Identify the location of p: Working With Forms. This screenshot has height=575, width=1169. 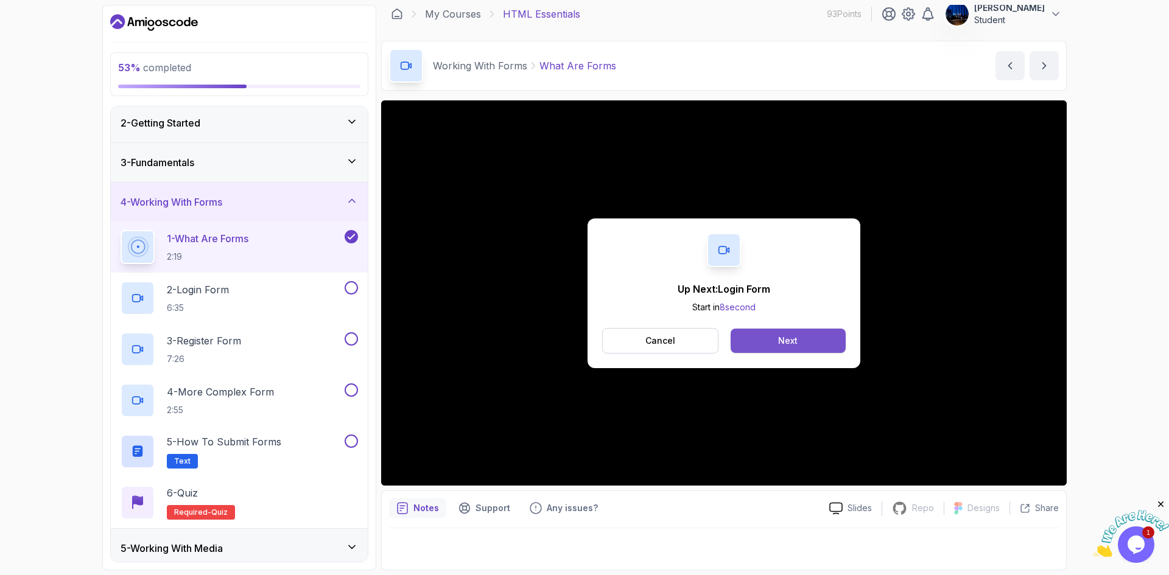
(480, 66).